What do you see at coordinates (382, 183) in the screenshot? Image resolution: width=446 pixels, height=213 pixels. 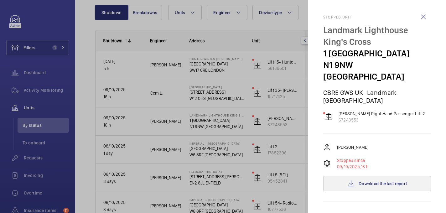 I see `span: Download the last report` at bounding box center [382, 183].